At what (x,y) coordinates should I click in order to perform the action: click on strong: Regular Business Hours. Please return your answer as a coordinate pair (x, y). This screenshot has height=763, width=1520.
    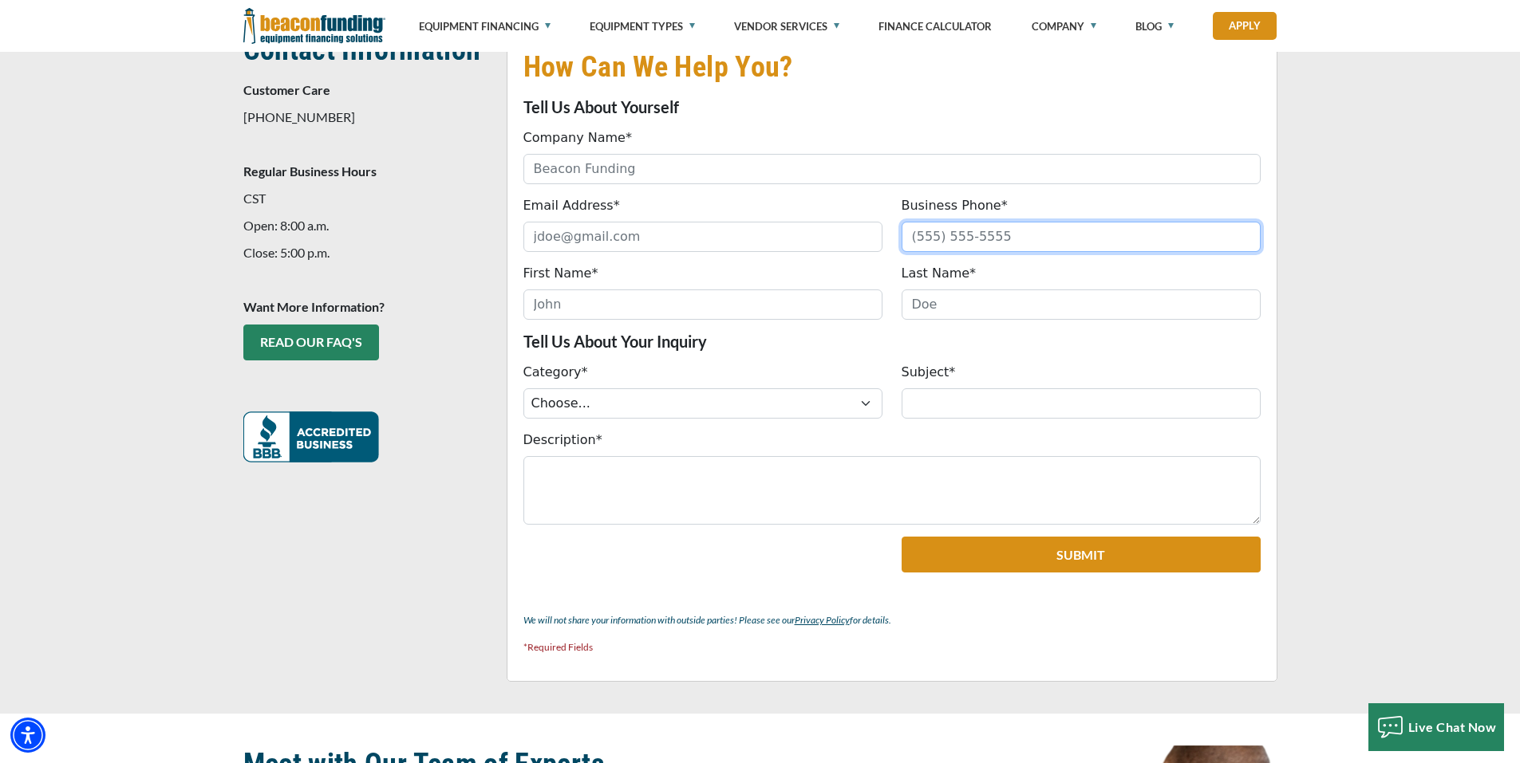
    Looking at the image, I should click on (309, 171).